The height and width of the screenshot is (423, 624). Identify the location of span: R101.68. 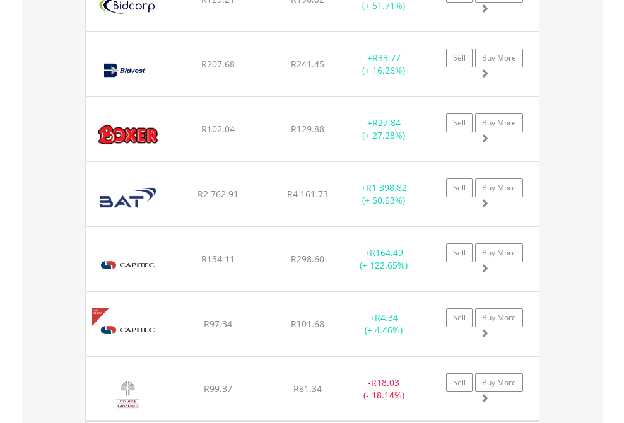
(307, 324).